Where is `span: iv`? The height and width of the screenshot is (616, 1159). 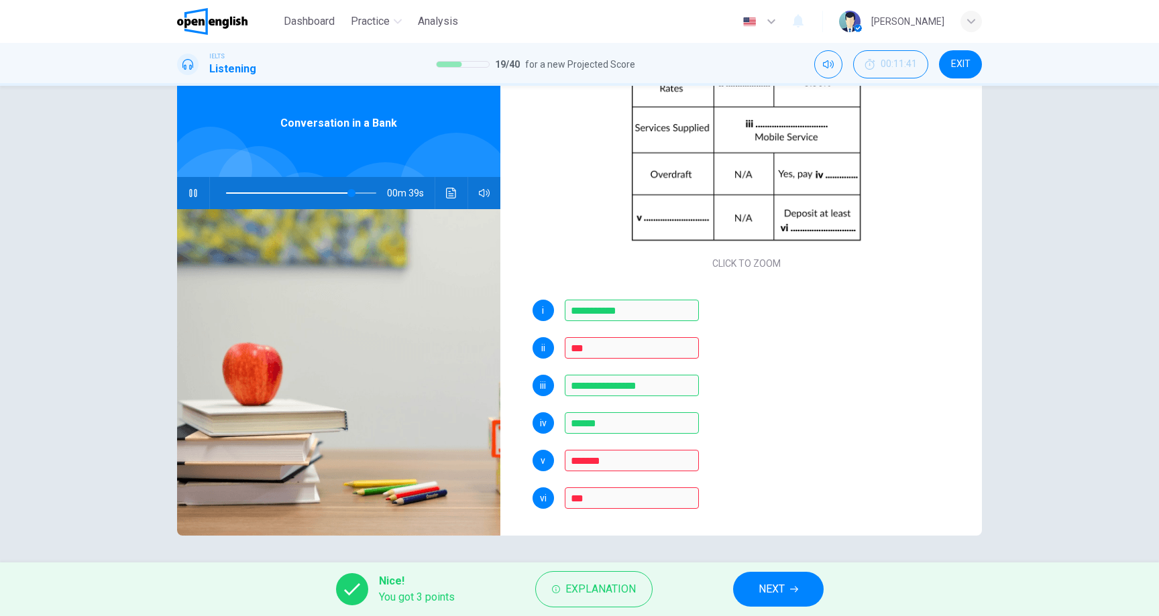
span: iv is located at coordinates (543, 423).